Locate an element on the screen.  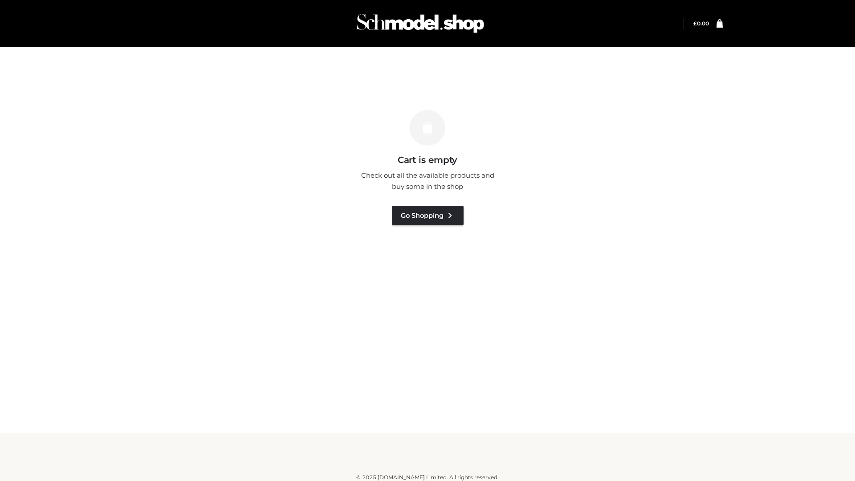
h3: Cart is empty is located at coordinates (428, 160).